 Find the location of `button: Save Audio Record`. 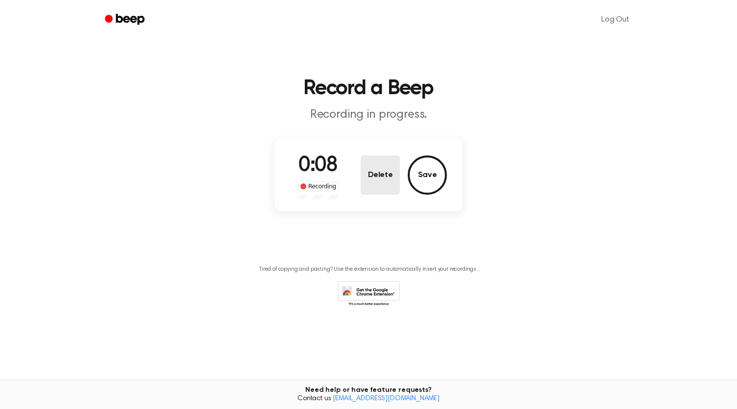

button: Save Audio Record is located at coordinates (427, 175).